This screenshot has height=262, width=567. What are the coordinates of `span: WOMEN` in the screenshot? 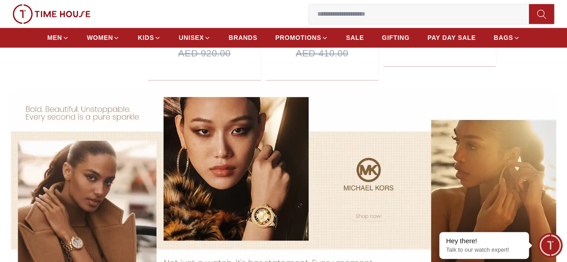 It's located at (100, 38).